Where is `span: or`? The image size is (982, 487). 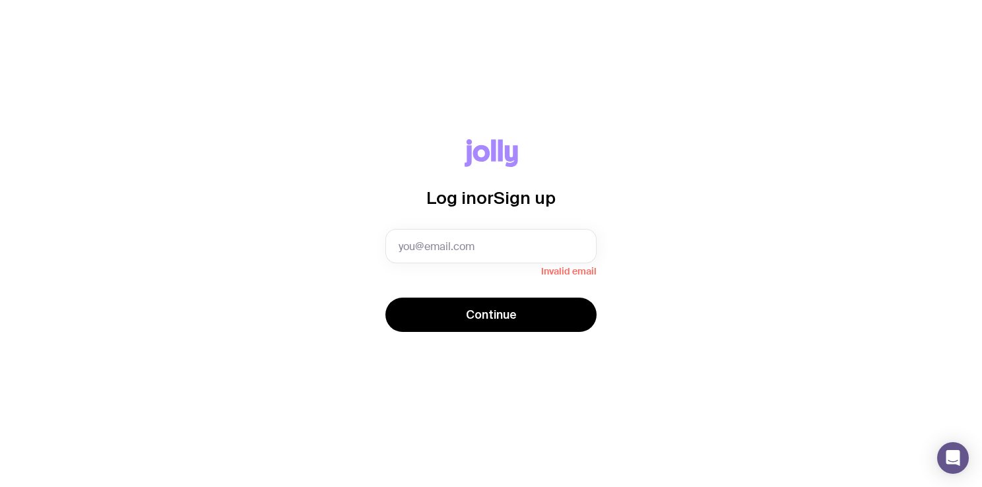
span: or is located at coordinates (485, 197).